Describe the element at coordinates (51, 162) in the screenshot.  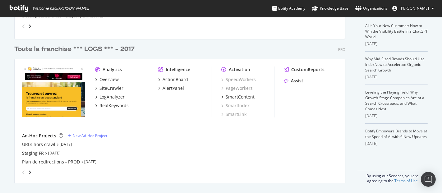
I see `a: Plan de redirections - PROD` at that location.